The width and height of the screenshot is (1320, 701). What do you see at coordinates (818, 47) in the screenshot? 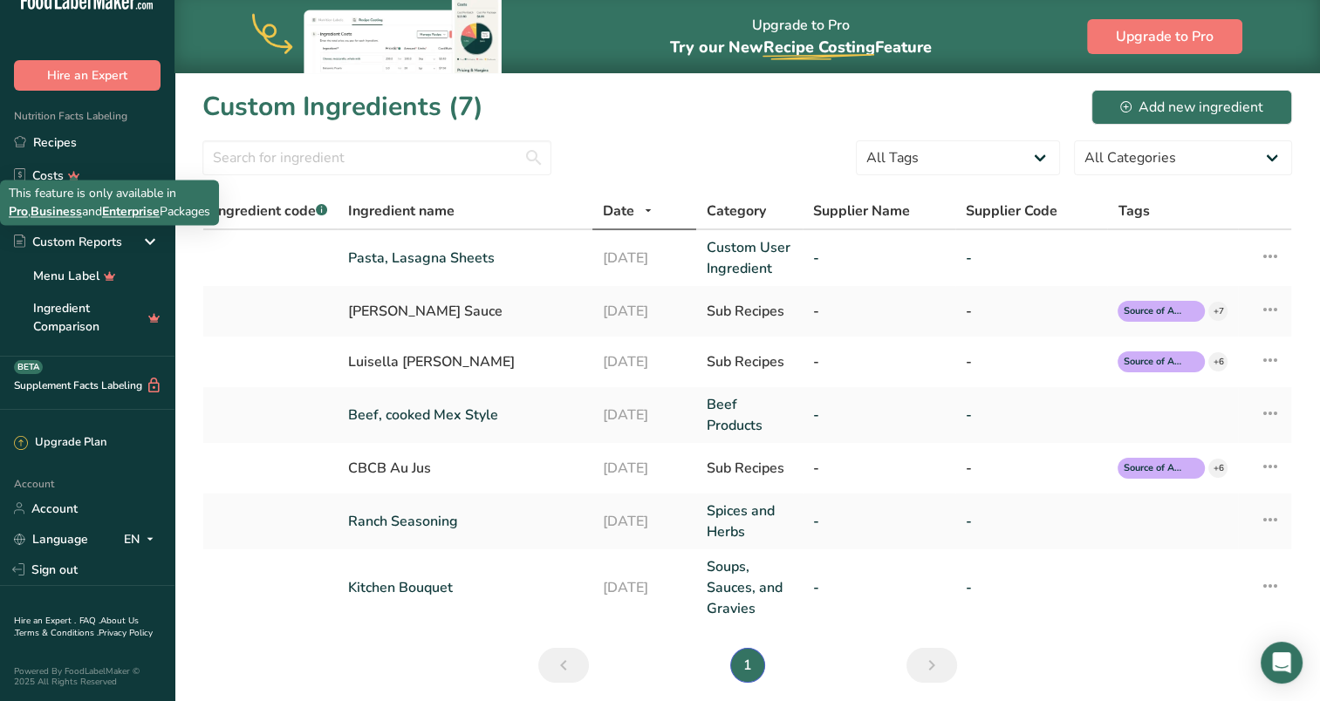
I see `span: Recipe Costing` at bounding box center [818, 47].